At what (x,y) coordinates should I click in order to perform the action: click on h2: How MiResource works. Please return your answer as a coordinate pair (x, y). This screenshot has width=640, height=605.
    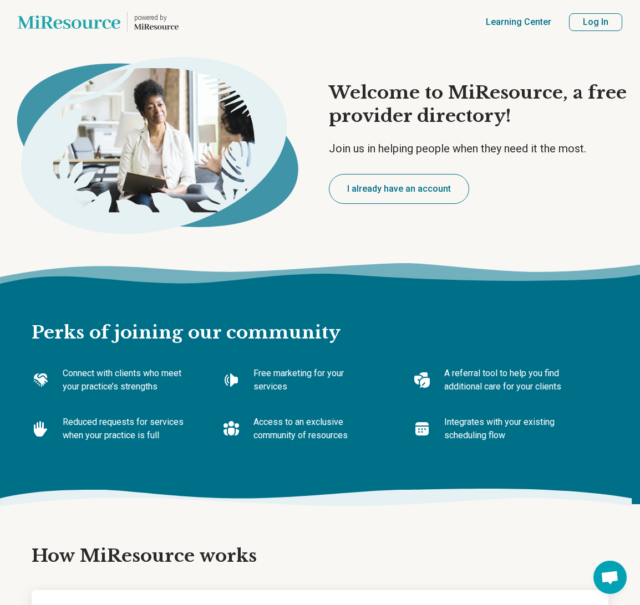
    Looking at the image, I should click on (320, 557).